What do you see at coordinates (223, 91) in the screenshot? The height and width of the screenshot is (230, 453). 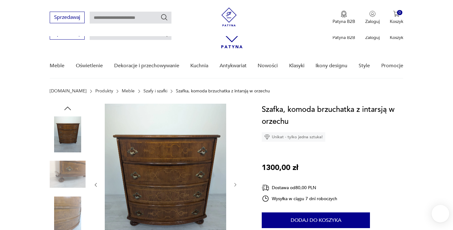 I see `p: Szafka, komoda brzuchatka z intarsją w orzechu` at bounding box center [223, 91].